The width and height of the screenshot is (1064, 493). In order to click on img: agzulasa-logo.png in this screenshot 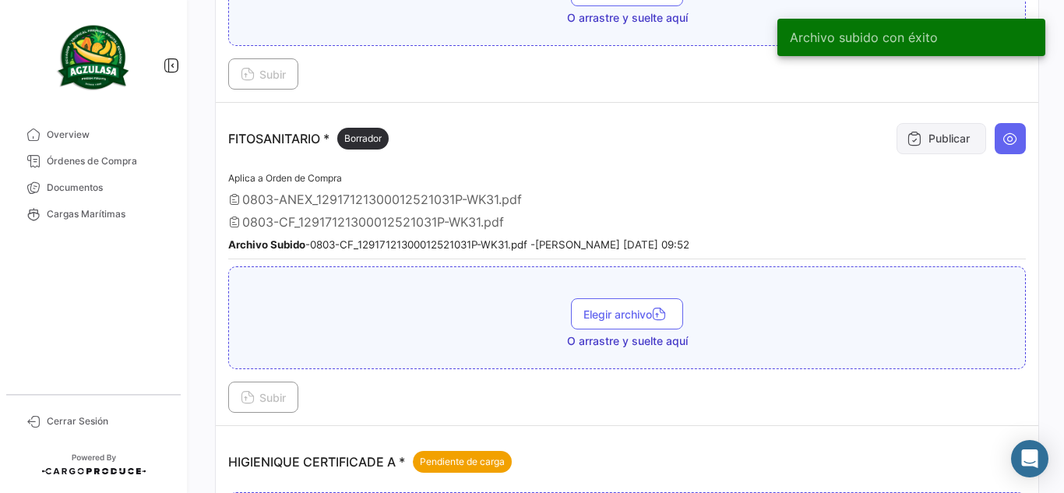, I will do `click(94, 58)`.